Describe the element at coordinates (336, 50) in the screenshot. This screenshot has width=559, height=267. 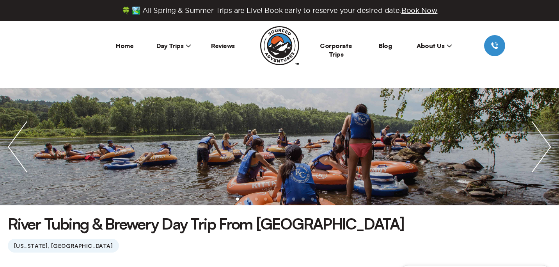
I see `a: Corporate Trips` at that location.